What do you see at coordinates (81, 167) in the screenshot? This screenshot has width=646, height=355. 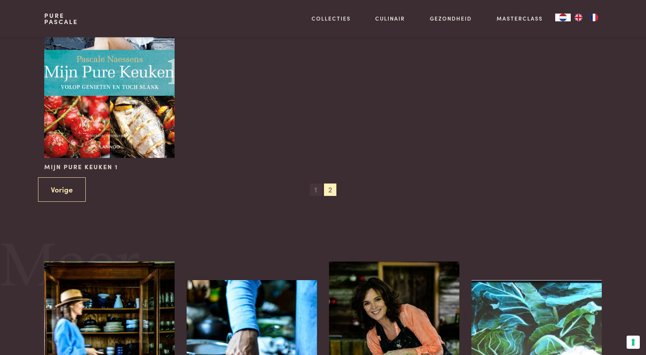 I see `span: Mijn Pure Keuken 1` at bounding box center [81, 167].